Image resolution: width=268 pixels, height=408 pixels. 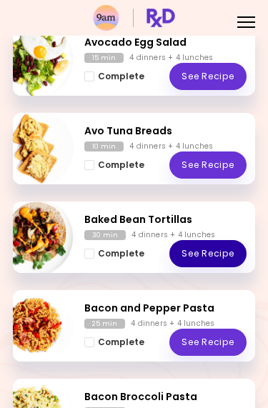 What do you see at coordinates (114, 77) in the screenshot?
I see `button: Complete - Avocado Egg Salad` at bounding box center [114, 77].